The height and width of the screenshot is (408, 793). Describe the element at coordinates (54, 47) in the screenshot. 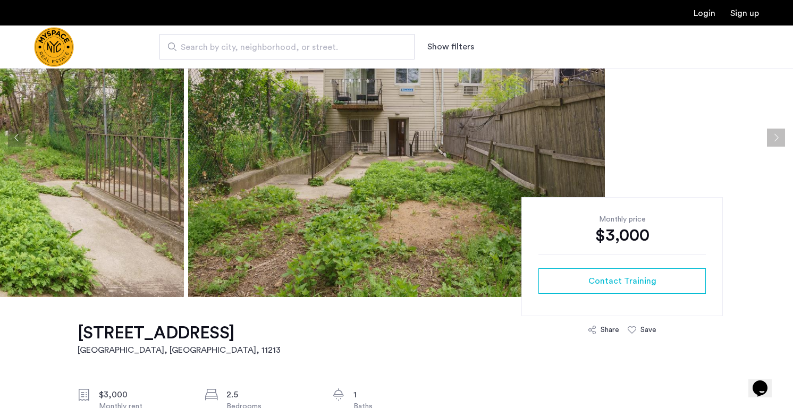

I see `a: Cazamio Logo` at that location.